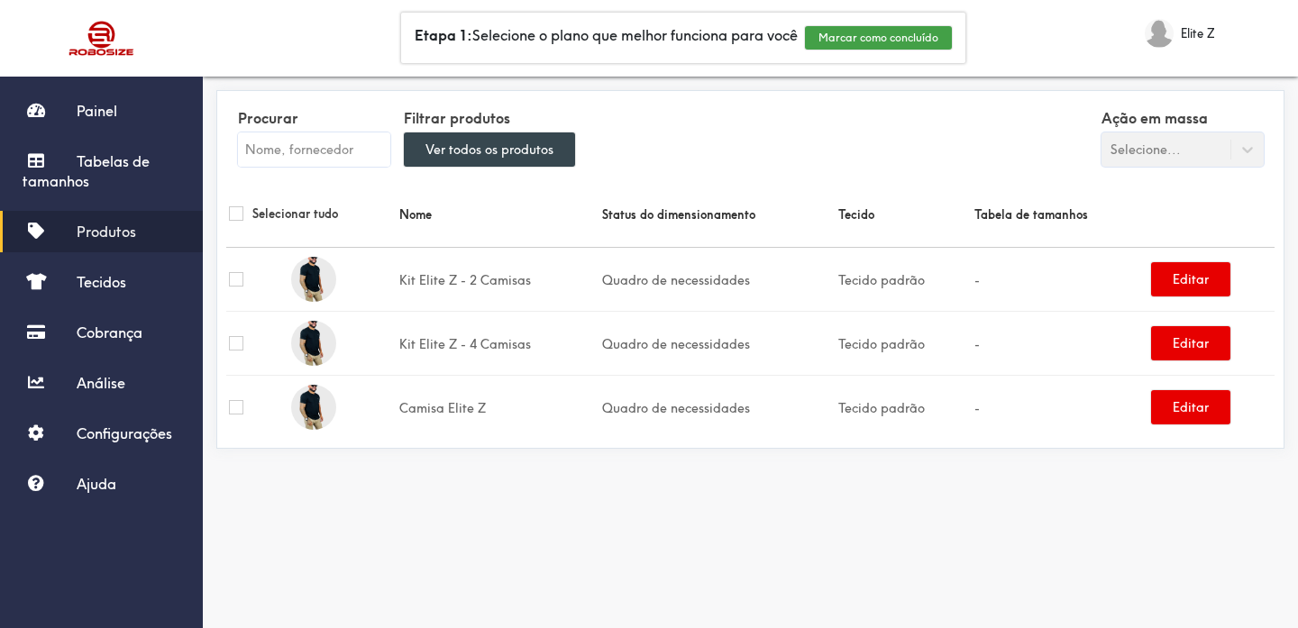 The image size is (1298, 628). I want to click on font: Status do dimensionamento, so click(678, 214).